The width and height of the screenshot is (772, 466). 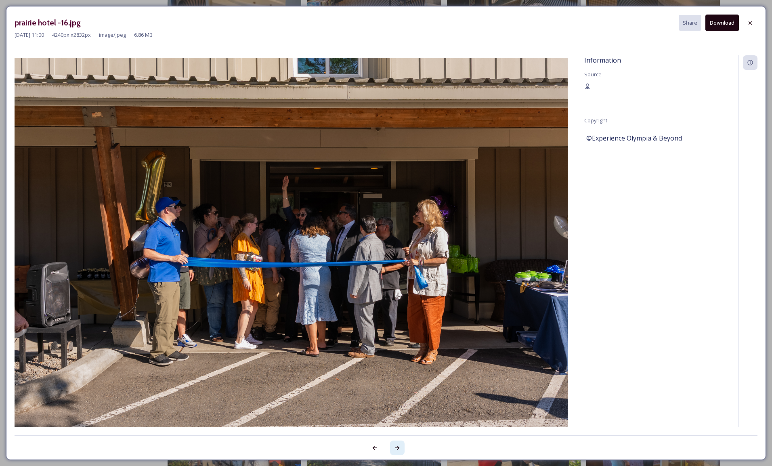 What do you see at coordinates (593, 74) in the screenshot?
I see `span: Source` at bounding box center [593, 74].